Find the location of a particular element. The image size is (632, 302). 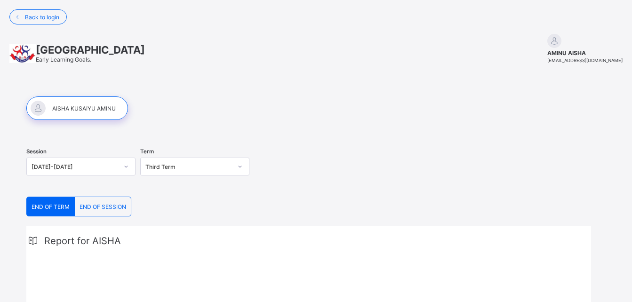

span: Term is located at coordinates (147, 152).